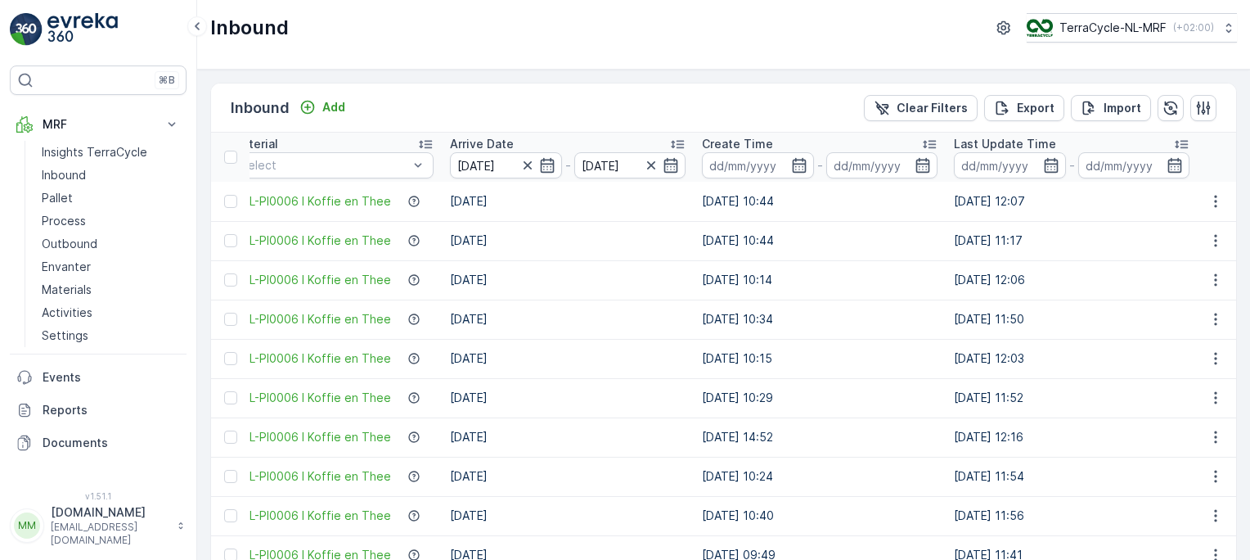  I want to click on p: MRF, so click(98, 124).